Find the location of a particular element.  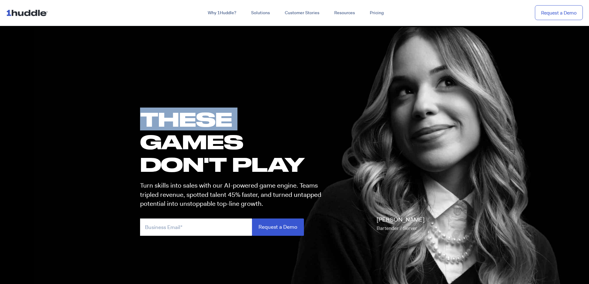

p: Turn skills into sales with our AI-powered game engine. Teams tripled revenue, spotted talent 45%... is located at coordinates (233, 195).